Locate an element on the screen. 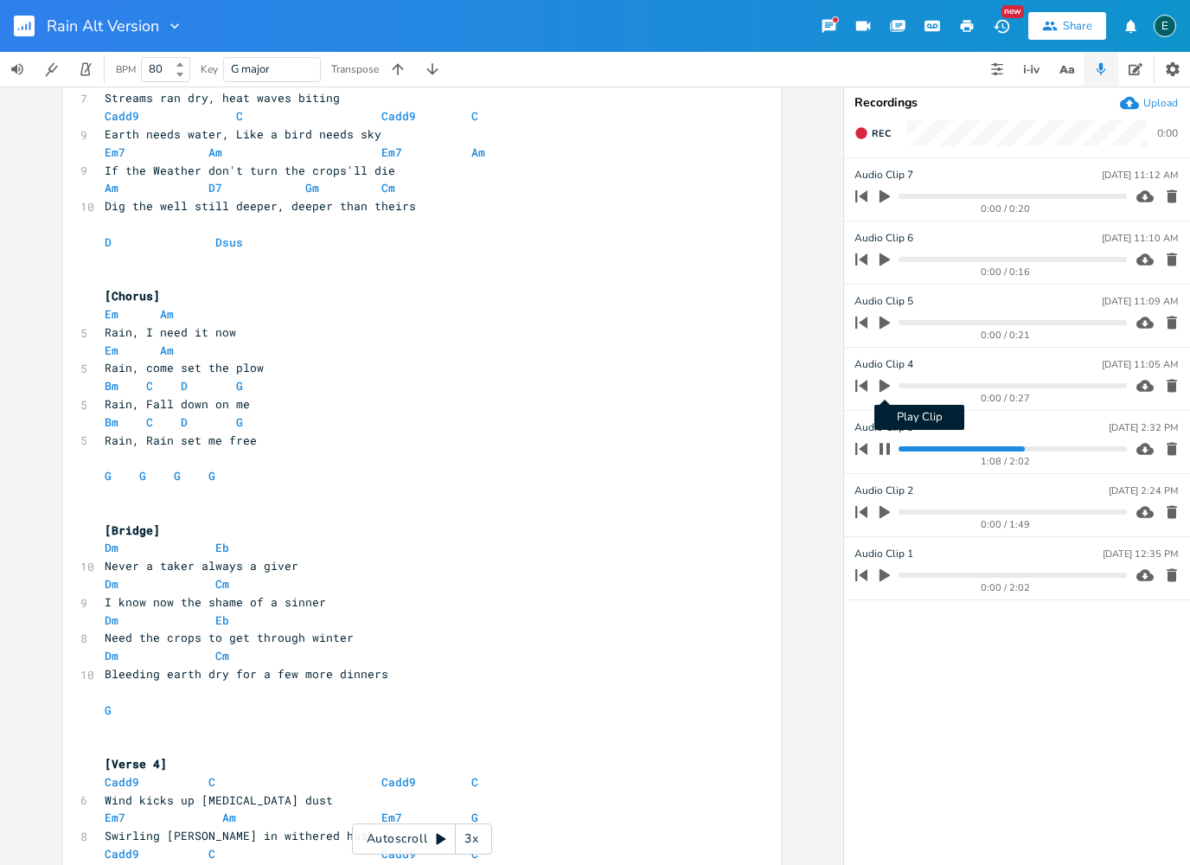  span: Earth needs water, Like a bird needs sky is located at coordinates (243, 134).